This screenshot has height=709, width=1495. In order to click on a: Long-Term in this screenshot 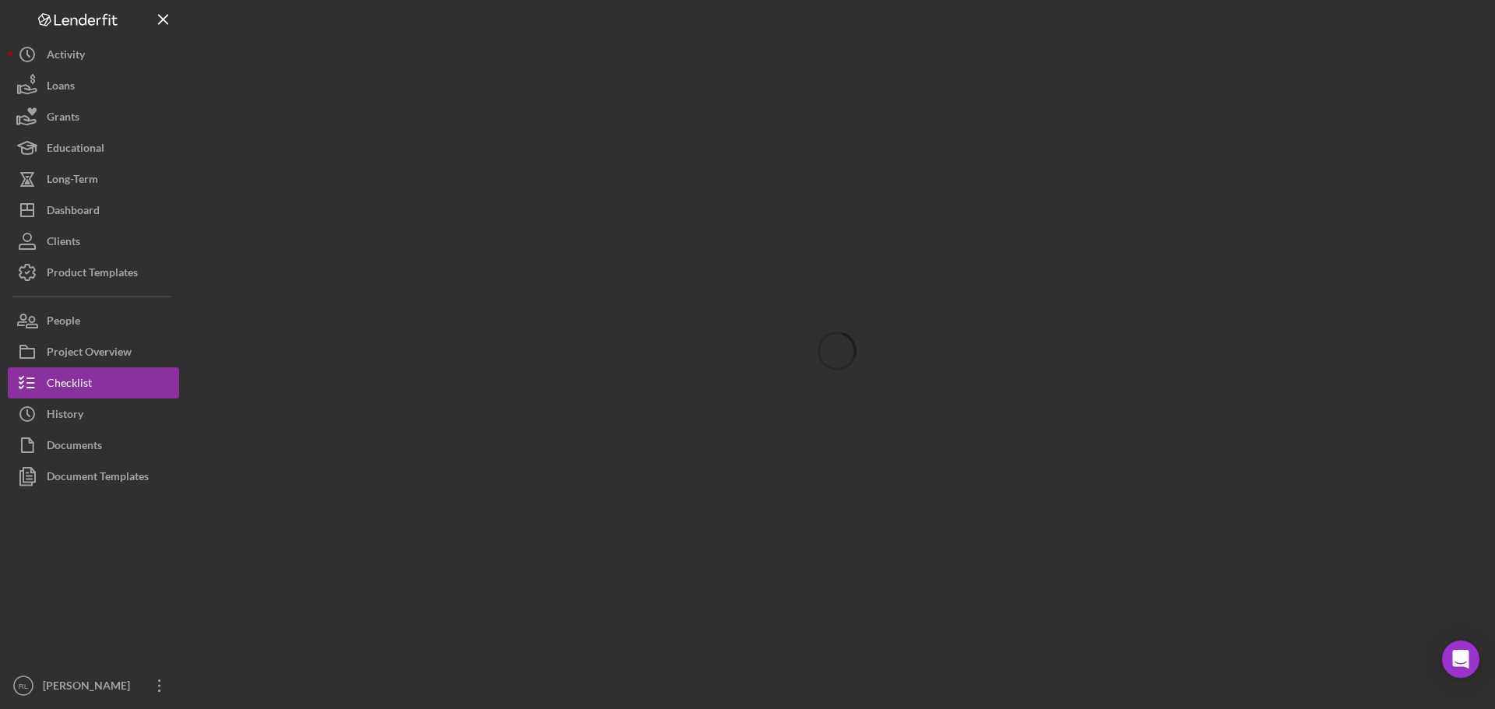, I will do `click(93, 179)`.